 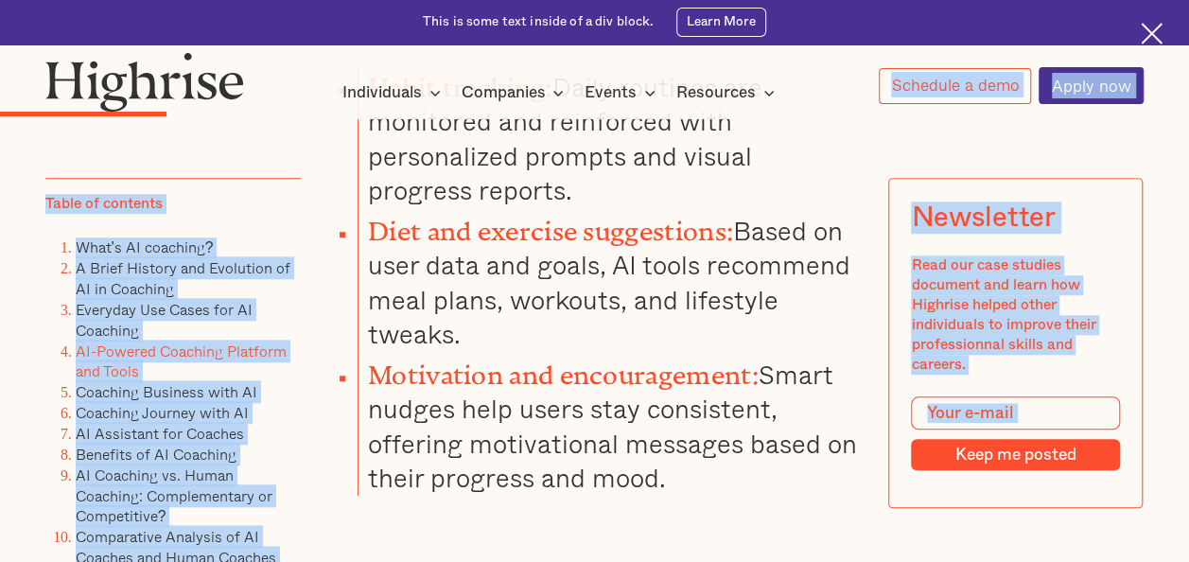 What do you see at coordinates (145, 247) in the screenshot?
I see `a: What's AI coaching?` at bounding box center [145, 247].